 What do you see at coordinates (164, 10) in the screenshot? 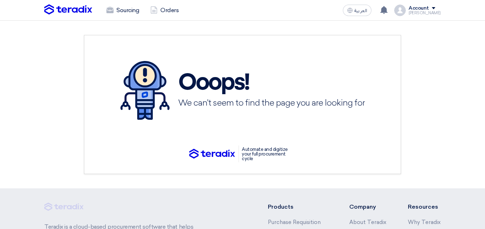
I see `a: Orders` at bounding box center [164, 10].